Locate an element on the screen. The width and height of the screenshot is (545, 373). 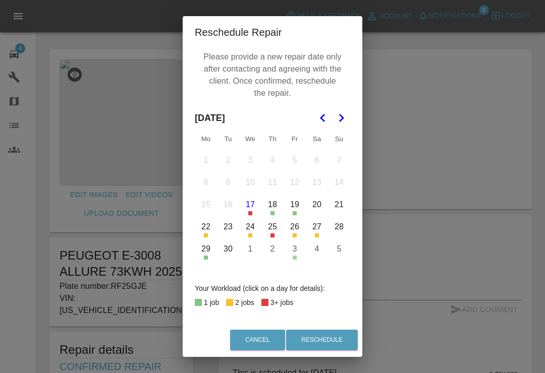
button: Saturday, September 13th, 2025 is located at coordinates (317, 183).